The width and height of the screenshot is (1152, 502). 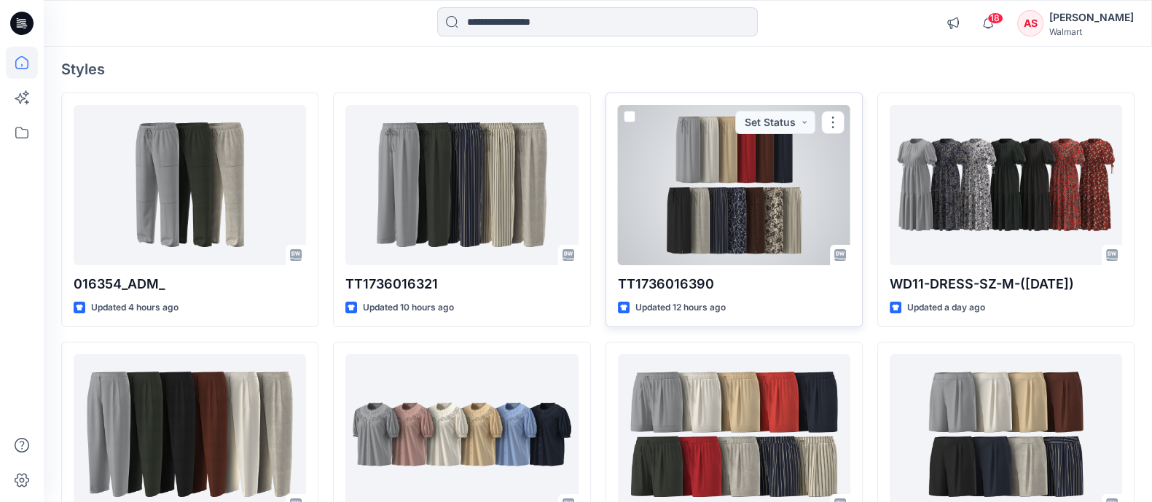 What do you see at coordinates (1030, 23) in the screenshot?
I see `div: AS` at bounding box center [1030, 23].